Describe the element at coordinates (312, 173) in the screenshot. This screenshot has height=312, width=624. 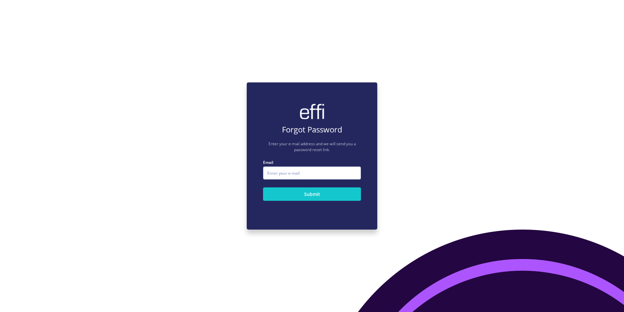
I see `input: Enter your e-mail` at that location.